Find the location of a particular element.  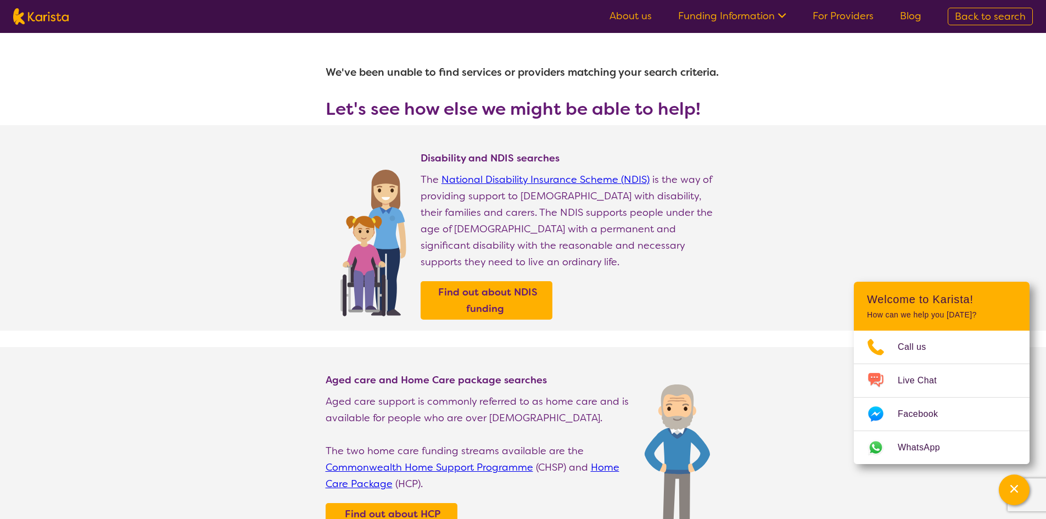

a: Blog is located at coordinates (911, 16).